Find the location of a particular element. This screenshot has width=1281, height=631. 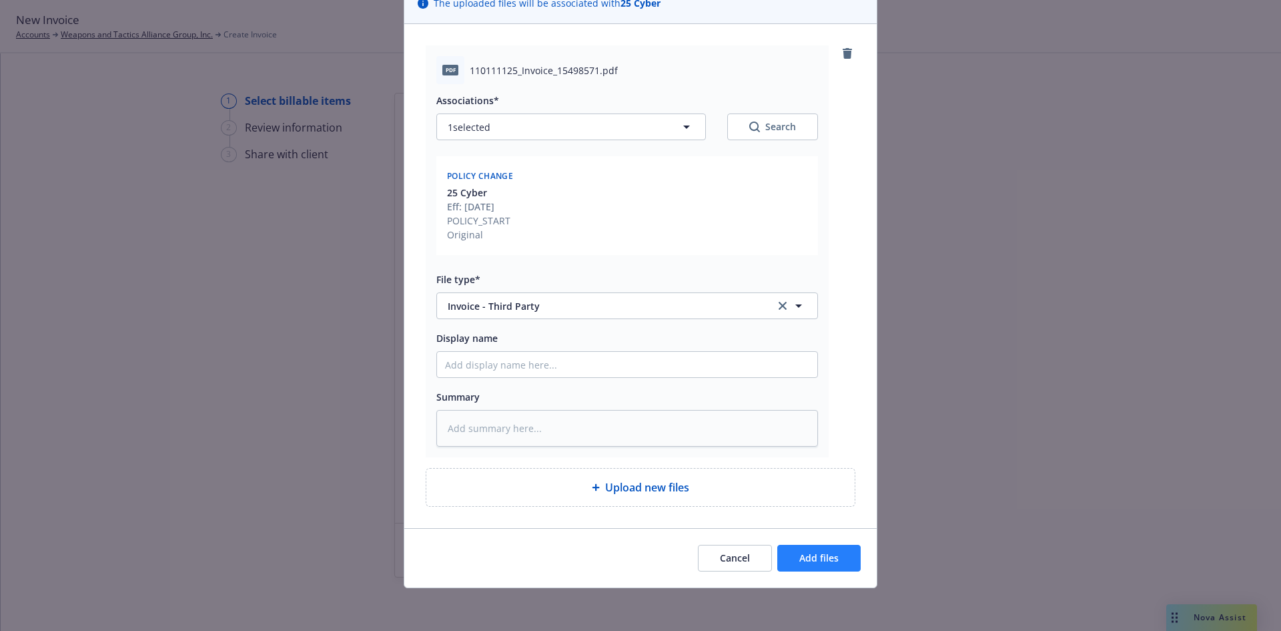

svg: Search is located at coordinates (755, 127).